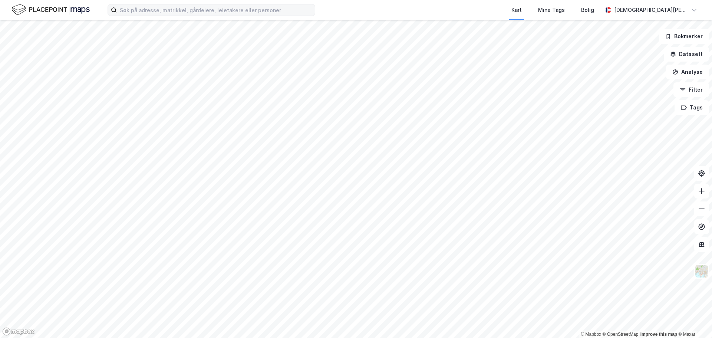 This screenshot has width=712, height=338. Describe the element at coordinates (701, 271) in the screenshot. I see `img: Z` at that location.